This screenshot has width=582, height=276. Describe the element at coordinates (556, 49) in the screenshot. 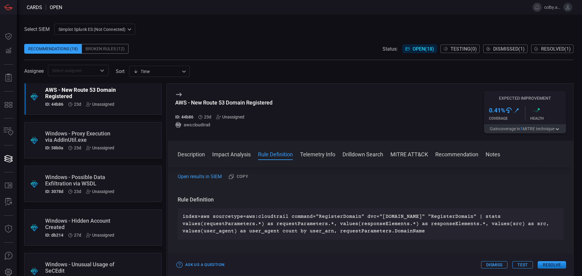

I see `span: Resolved ( 1 )` at that location.